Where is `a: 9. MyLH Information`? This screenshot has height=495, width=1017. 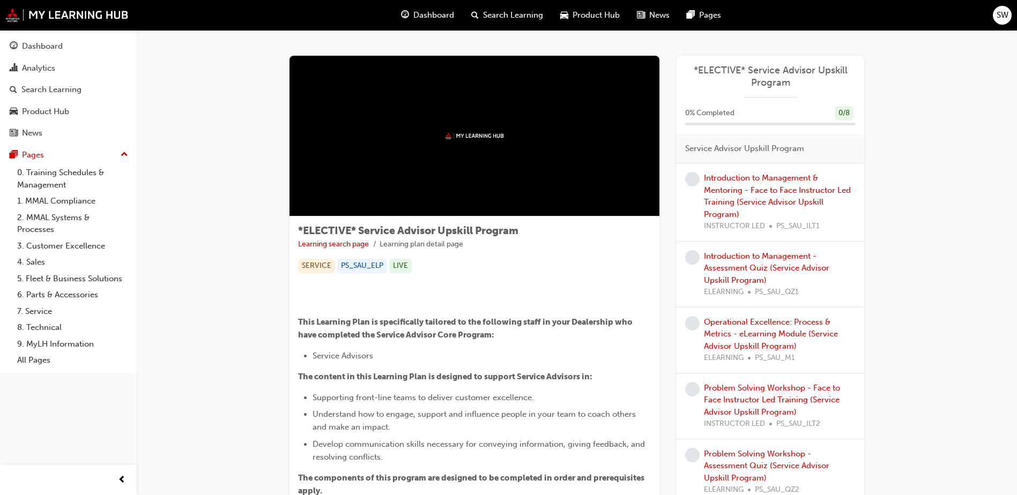 a: 9. MyLH Information is located at coordinates (72, 344).